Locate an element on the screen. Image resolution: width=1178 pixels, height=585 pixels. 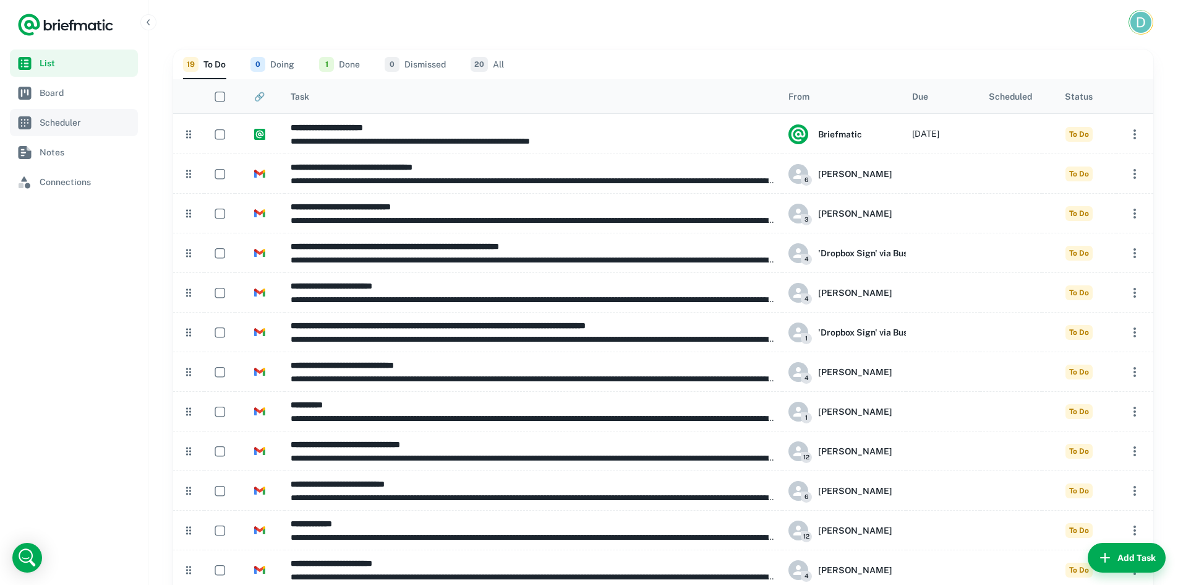
button: All is located at coordinates (487, 64).